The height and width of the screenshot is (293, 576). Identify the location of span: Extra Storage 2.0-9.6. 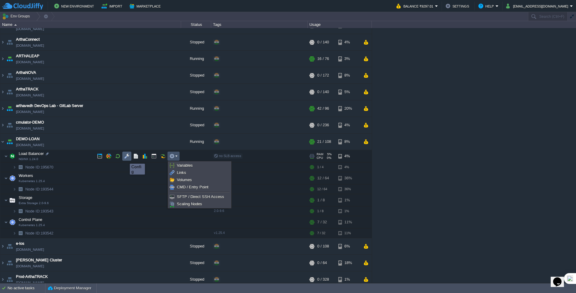
(34, 203).